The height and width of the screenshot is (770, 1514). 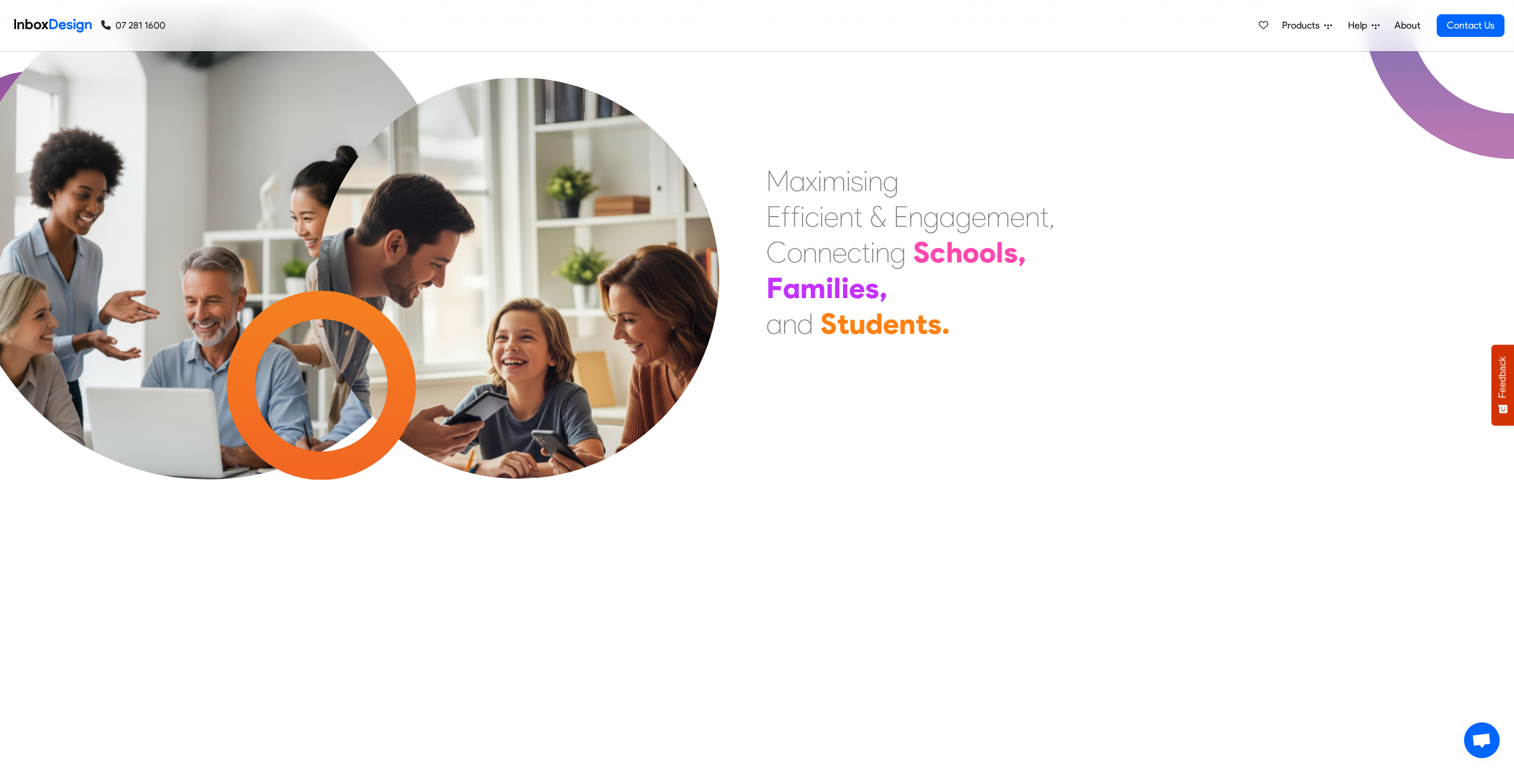 What do you see at coordinates (518, 328) in the screenshot?
I see `img: parents_with_child.png` at bounding box center [518, 328].